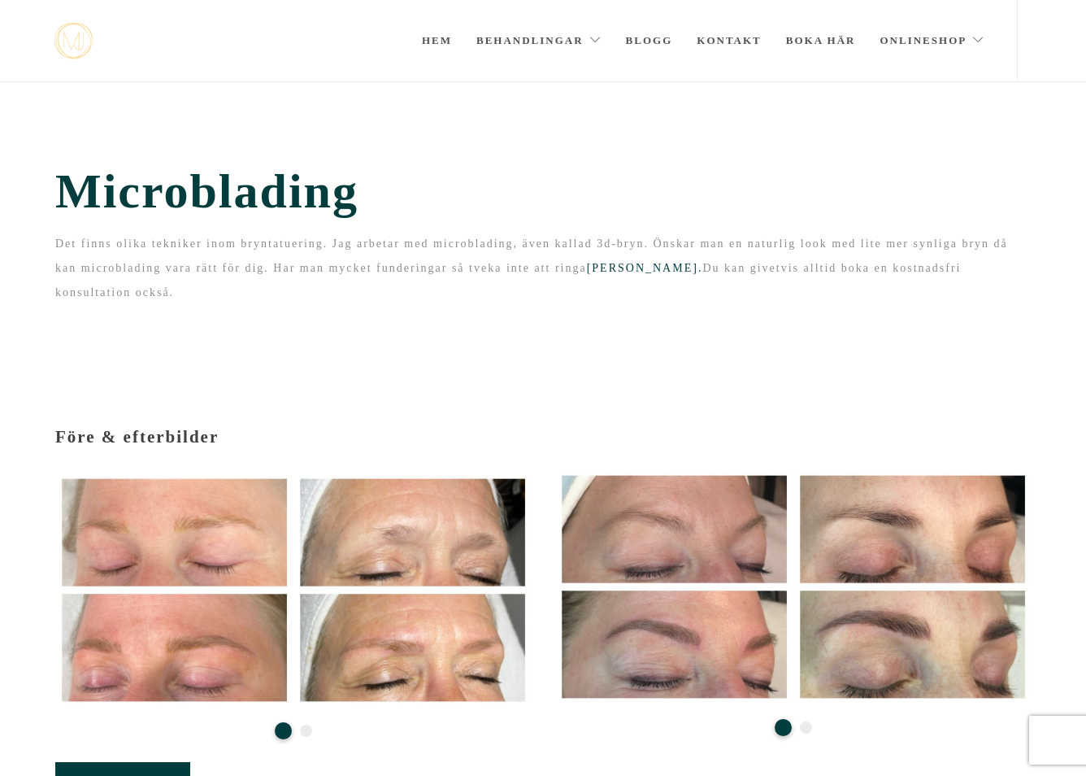  What do you see at coordinates (543, 191) in the screenshot?
I see `span: Microblading` at bounding box center [543, 191].